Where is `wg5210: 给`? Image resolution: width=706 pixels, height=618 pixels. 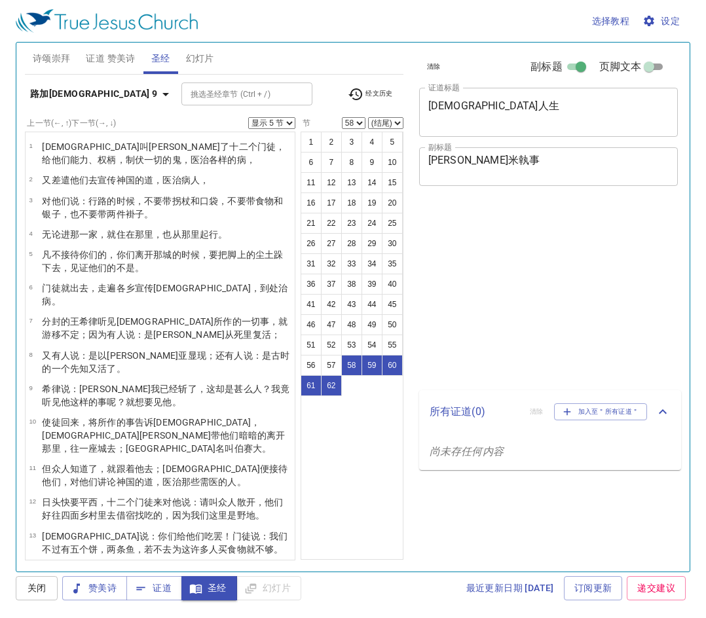
wg5210: 给 is located at coordinates (164, 543).